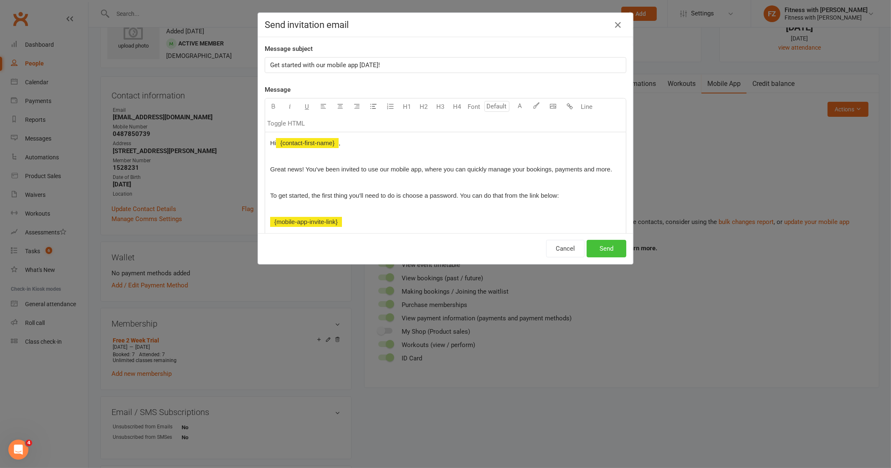 The width and height of the screenshot is (891, 468). Describe the element at coordinates (424, 107) in the screenshot. I see `button: H2` at that location.